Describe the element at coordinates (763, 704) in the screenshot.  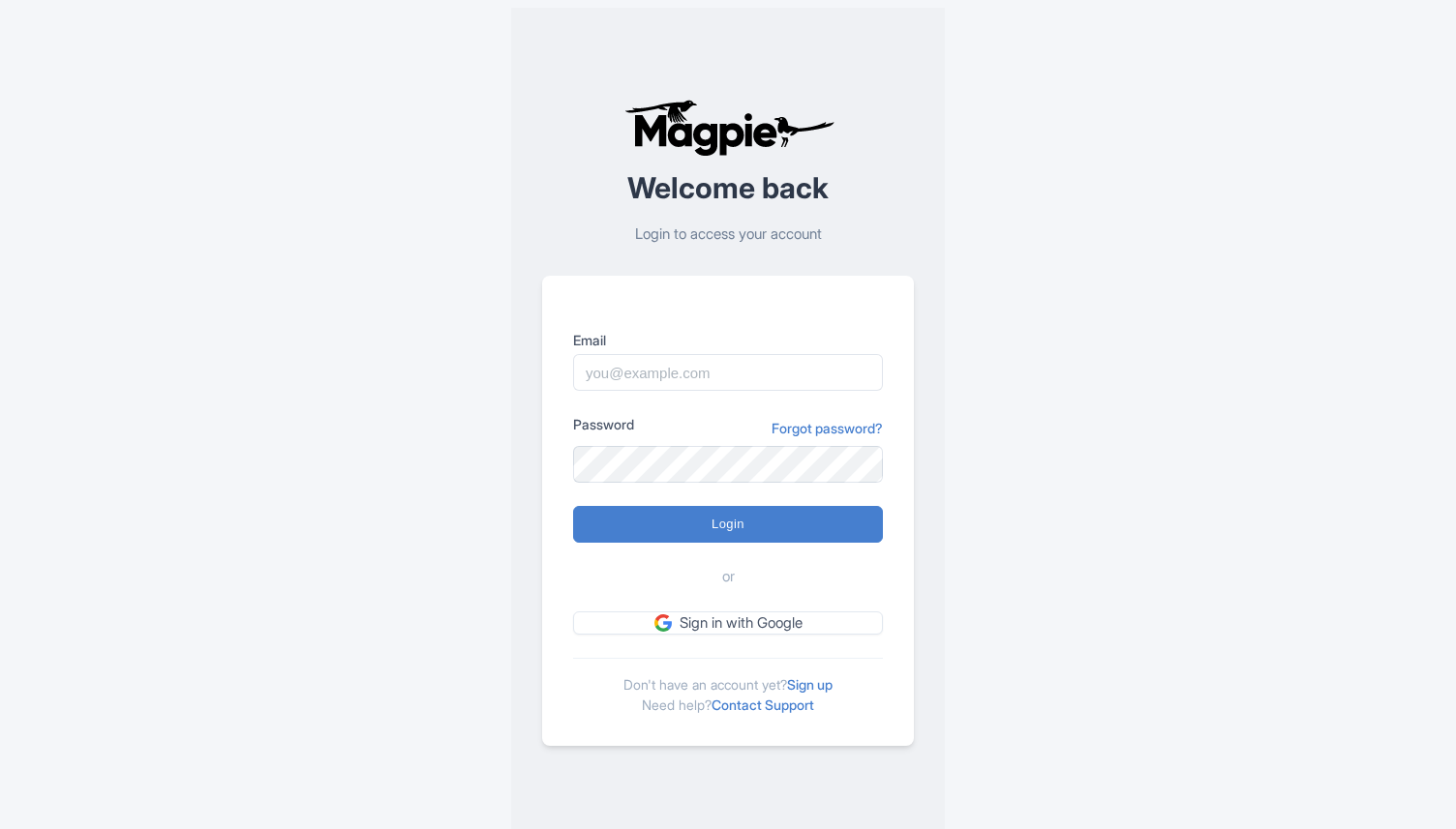
I see `a: Contact Support` at that location.